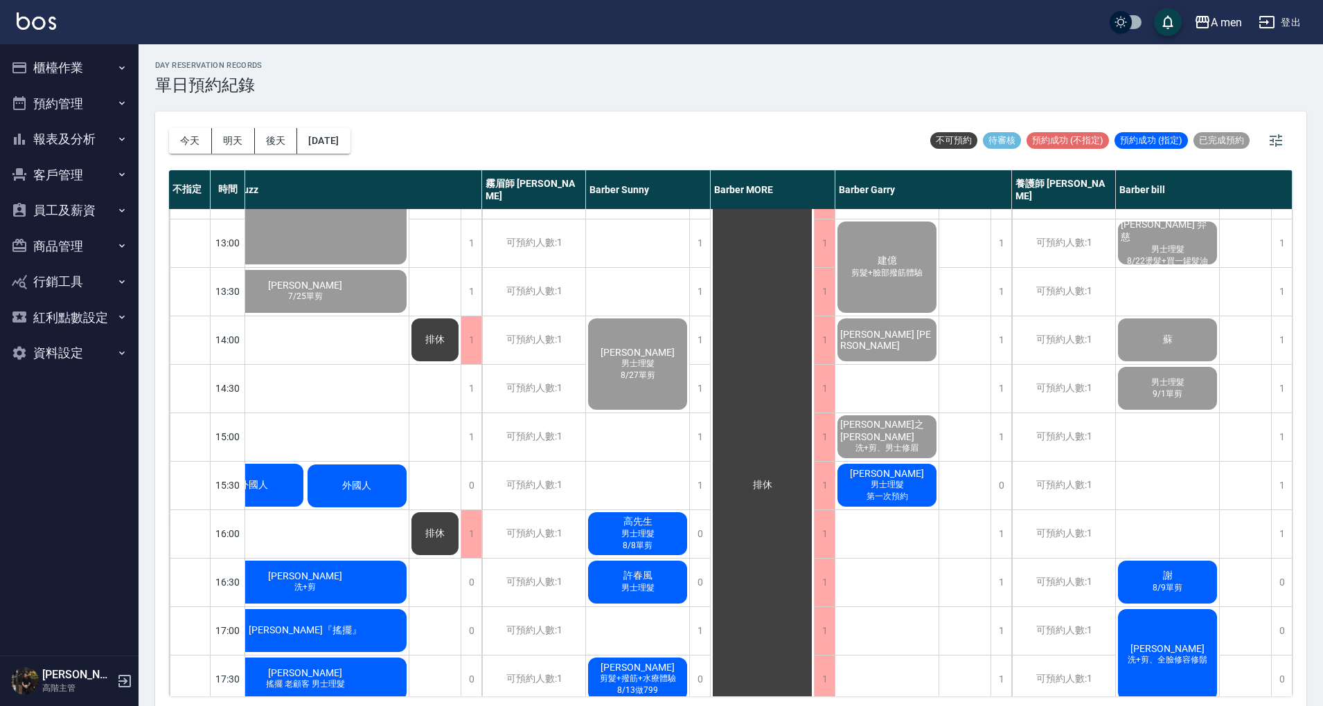 Image resolution: width=1323 pixels, height=706 pixels. What do you see at coordinates (190, 190) in the screenshot?
I see `div: 不指定` at bounding box center [190, 190].